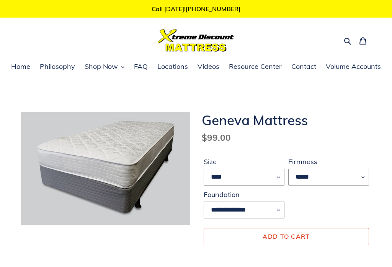 The image size is (392, 267). I want to click on h1: Geneva Mattress, so click(286, 120).